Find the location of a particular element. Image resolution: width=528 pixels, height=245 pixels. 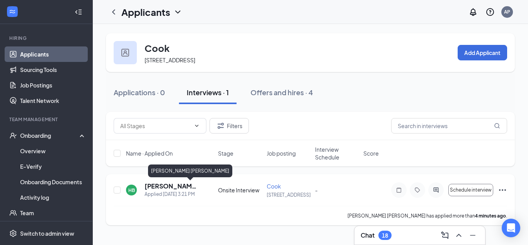

svg: Collapse is located at coordinates (78, 12).